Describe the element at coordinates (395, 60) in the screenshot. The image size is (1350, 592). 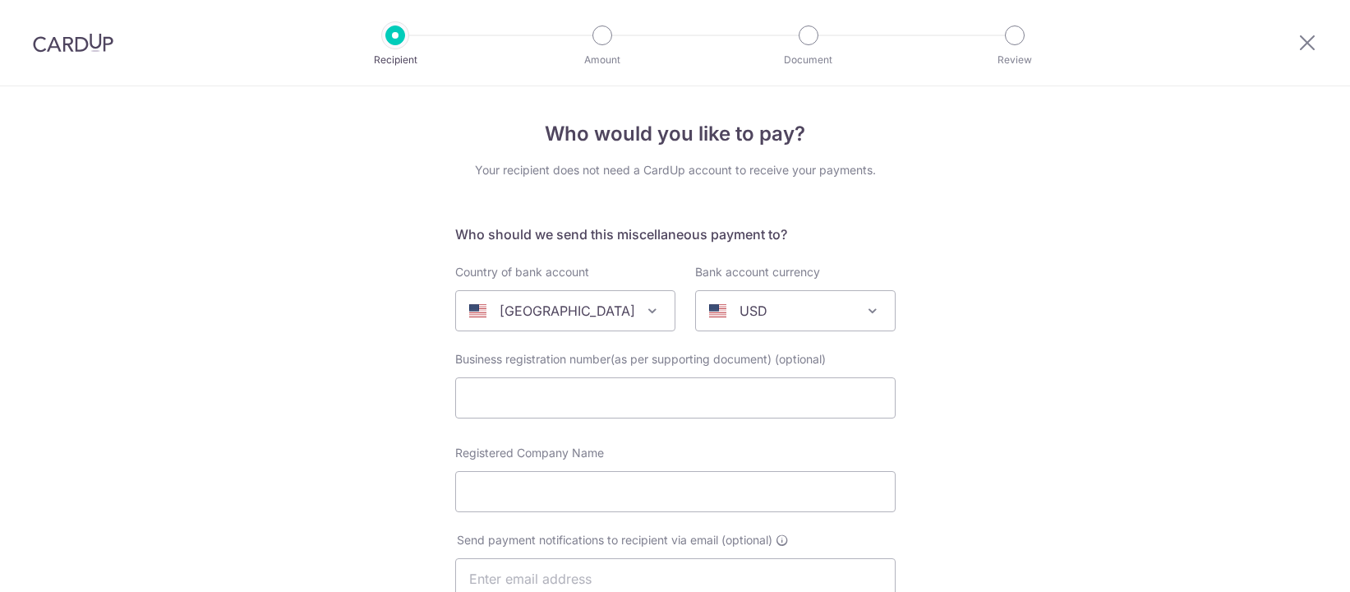
I see `p: Recipient` at that location.